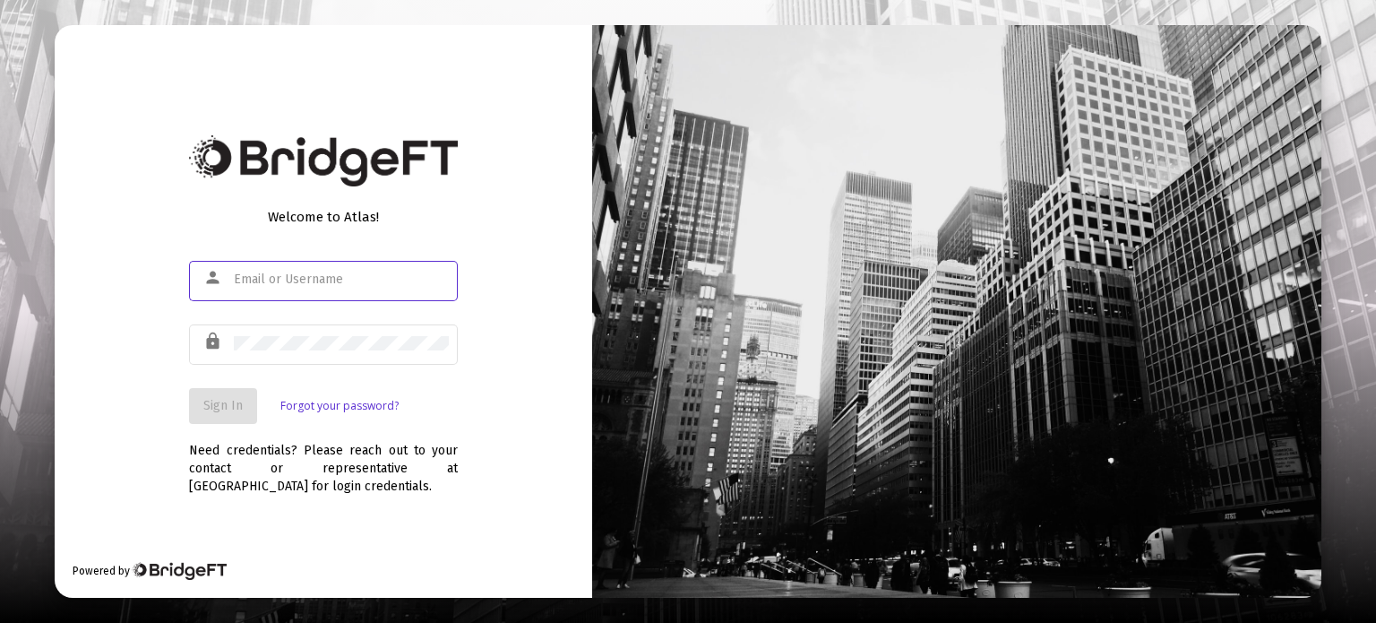  I want to click on a: Forgot your password?, so click(340, 406).